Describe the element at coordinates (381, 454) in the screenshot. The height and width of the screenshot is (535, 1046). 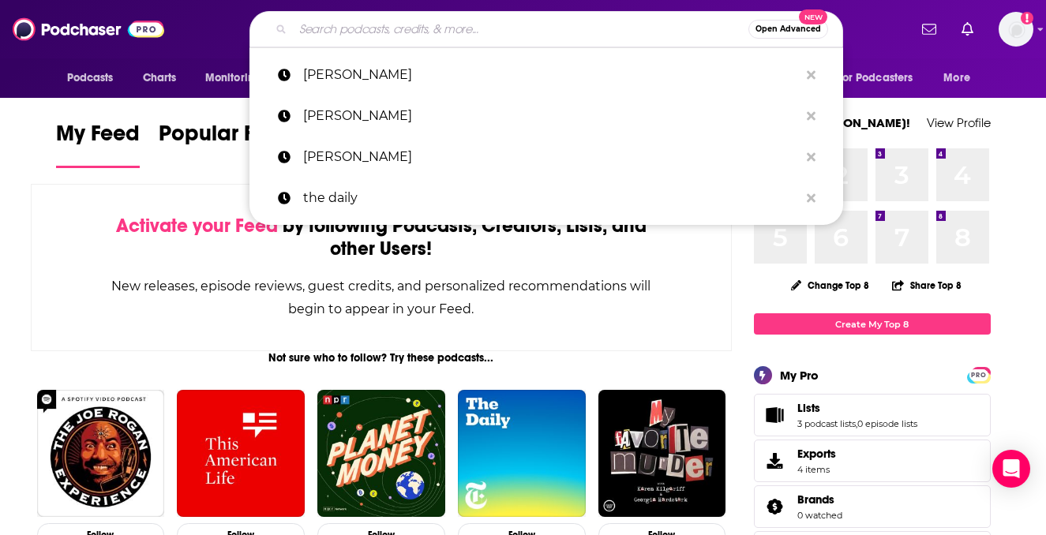
I see `a: Planet Money` at that location.